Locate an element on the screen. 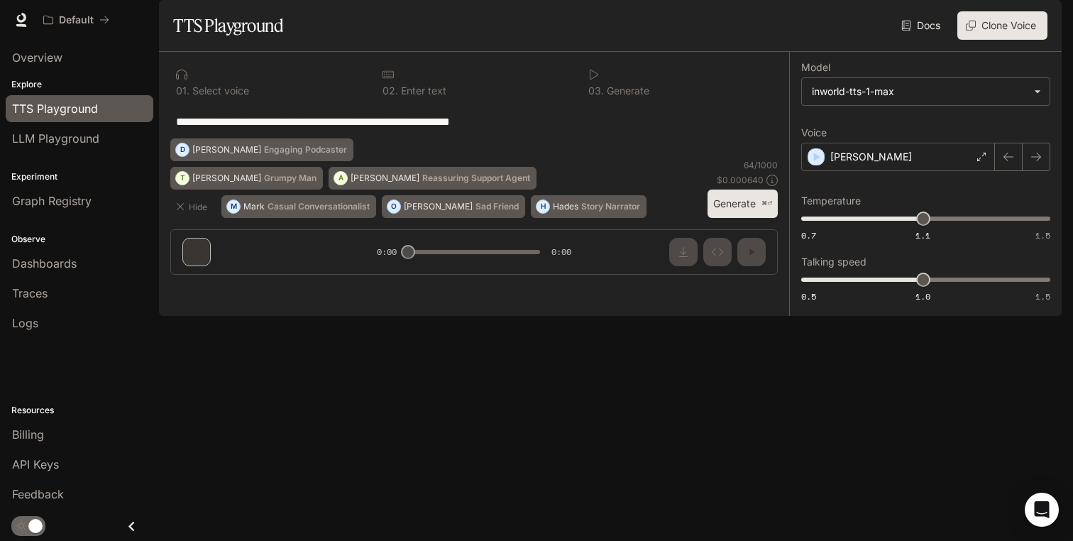 This screenshot has width=1073, height=541. div: Open Intercom Messenger is located at coordinates (1042, 509).